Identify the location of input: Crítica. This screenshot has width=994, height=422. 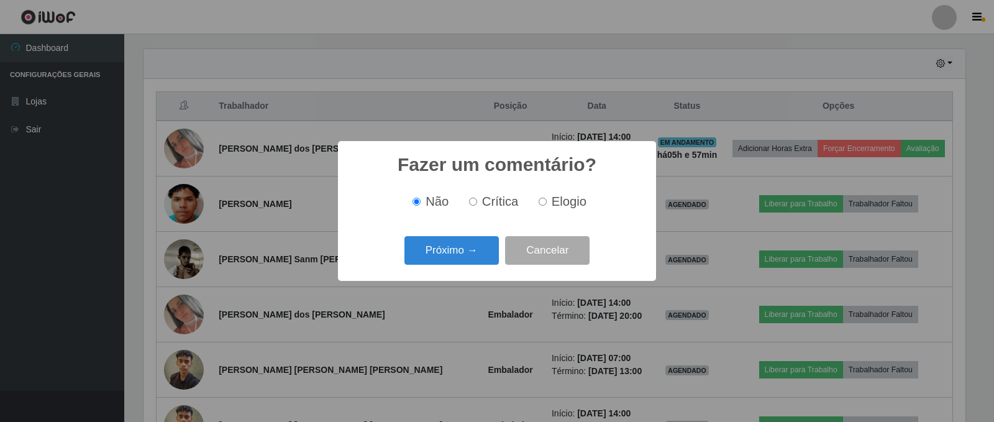
(473, 201).